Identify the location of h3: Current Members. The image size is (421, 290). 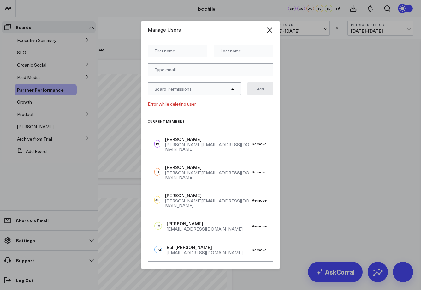
(210, 121).